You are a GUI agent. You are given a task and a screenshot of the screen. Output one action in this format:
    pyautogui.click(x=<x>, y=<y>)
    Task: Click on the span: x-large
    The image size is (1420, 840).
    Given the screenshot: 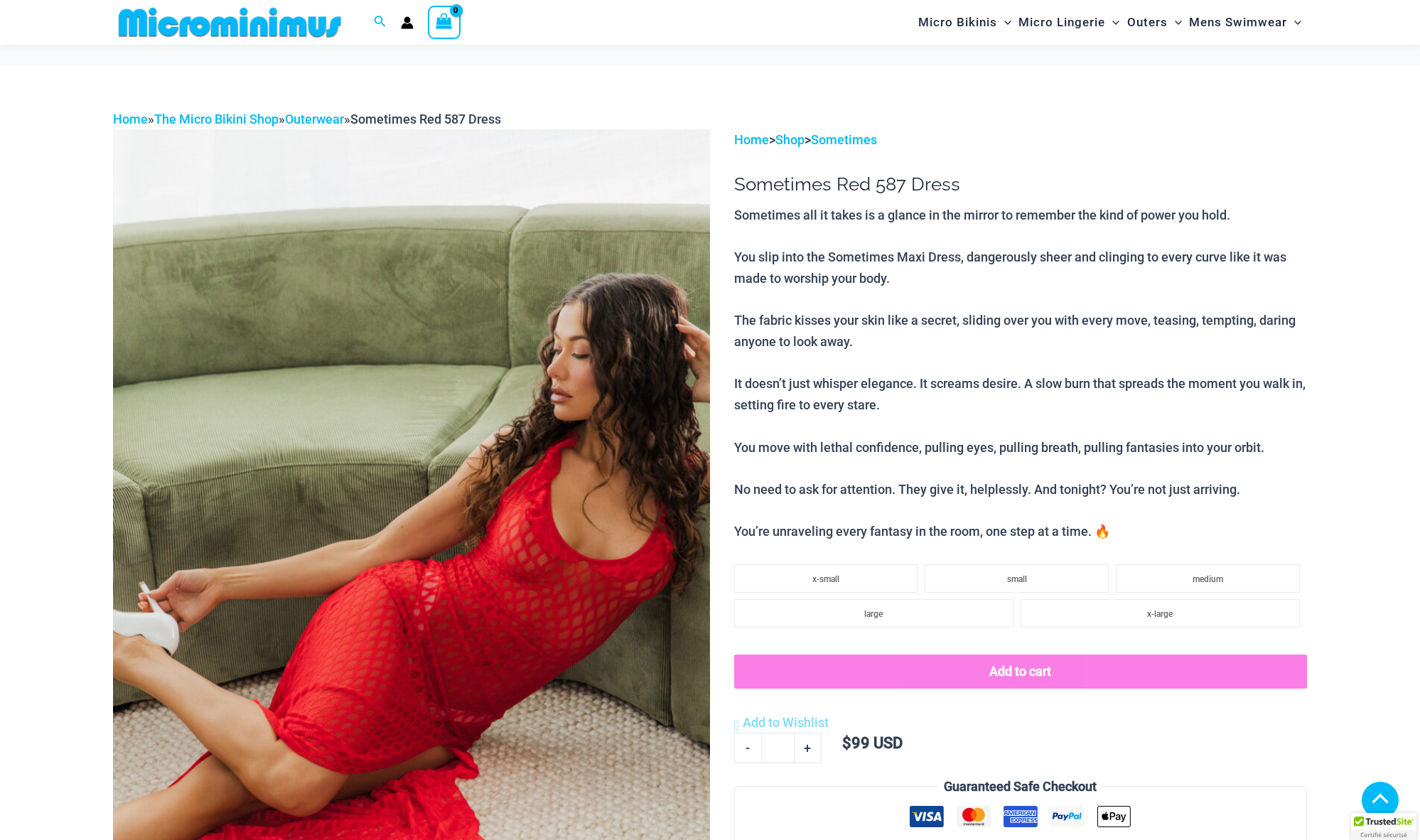 What is the action you would take?
    pyautogui.click(x=1159, y=614)
    